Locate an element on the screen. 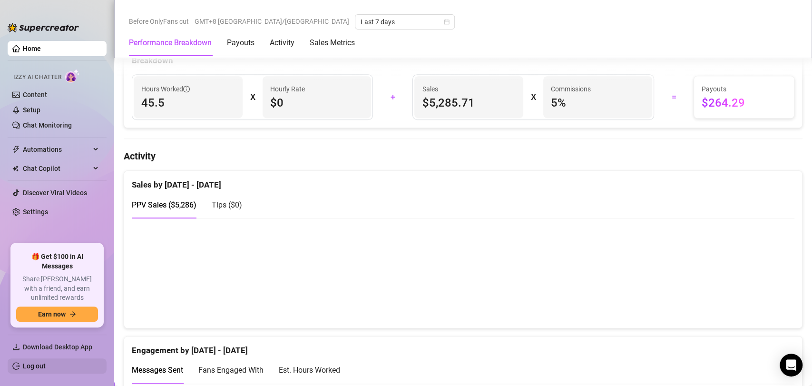  span: Earn now is located at coordinates (52, 314).